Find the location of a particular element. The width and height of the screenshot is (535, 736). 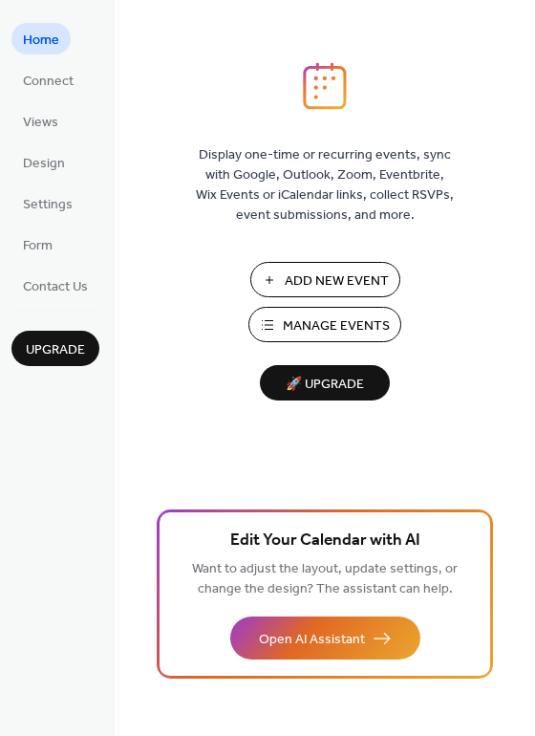

span: Connect is located at coordinates (48, 81).